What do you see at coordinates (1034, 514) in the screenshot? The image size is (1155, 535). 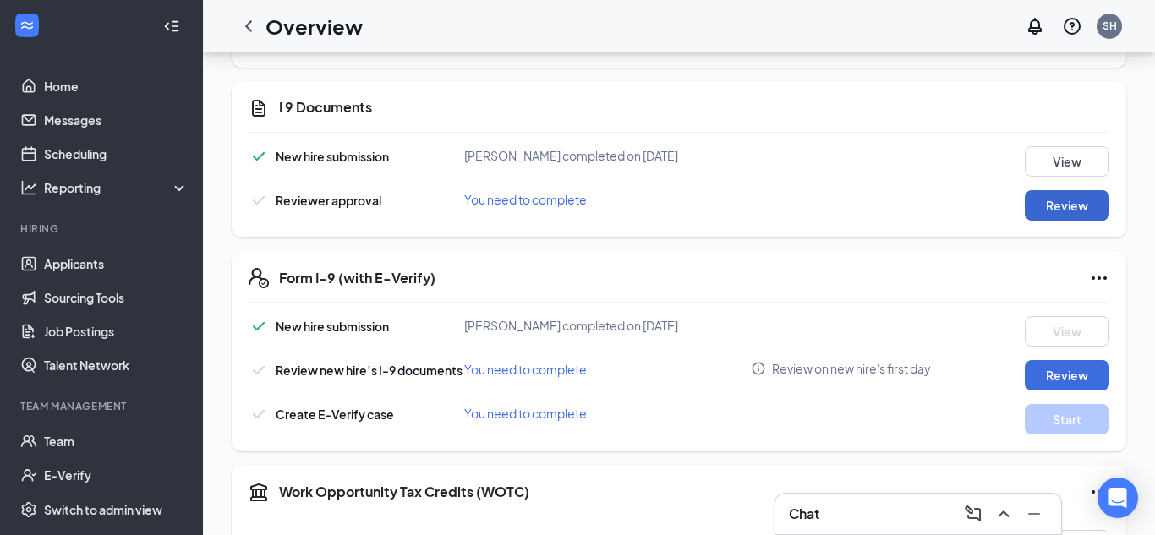 I see `svg: Minimize` at bounding box center [1034, 514].